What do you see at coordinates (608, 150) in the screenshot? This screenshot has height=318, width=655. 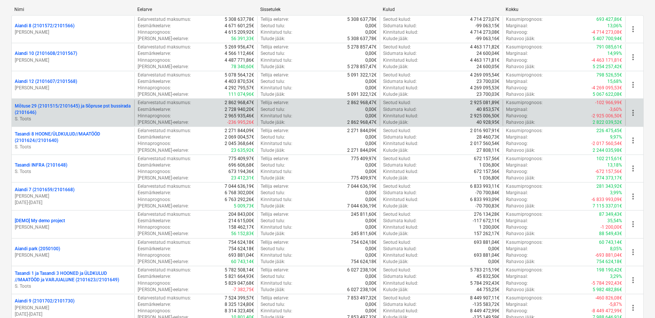 I see `p: 2 244 035,98€` at bounding box center [608, 150].